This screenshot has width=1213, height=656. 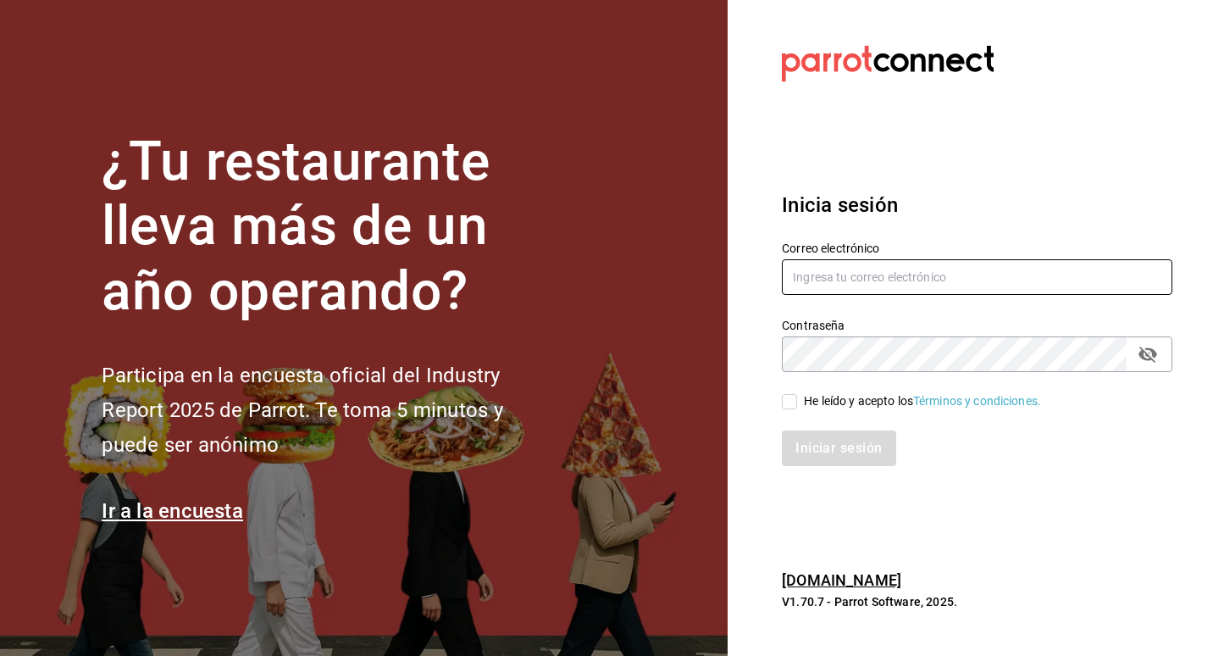 I want to click on div: He leído y acepto los, so click(x=923, y=401).